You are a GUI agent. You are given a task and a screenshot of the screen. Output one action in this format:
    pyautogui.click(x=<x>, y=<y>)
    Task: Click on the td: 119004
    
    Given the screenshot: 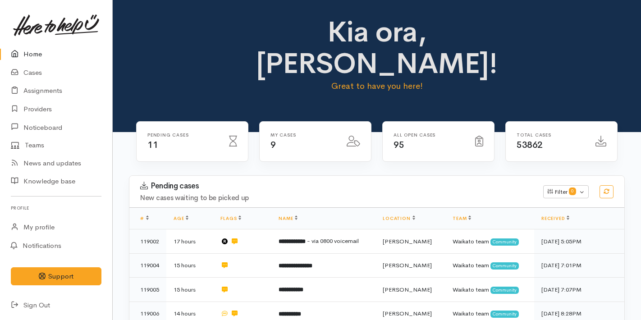 What is the action you would take?
    pyautogui.click(x=148, y=266)
    